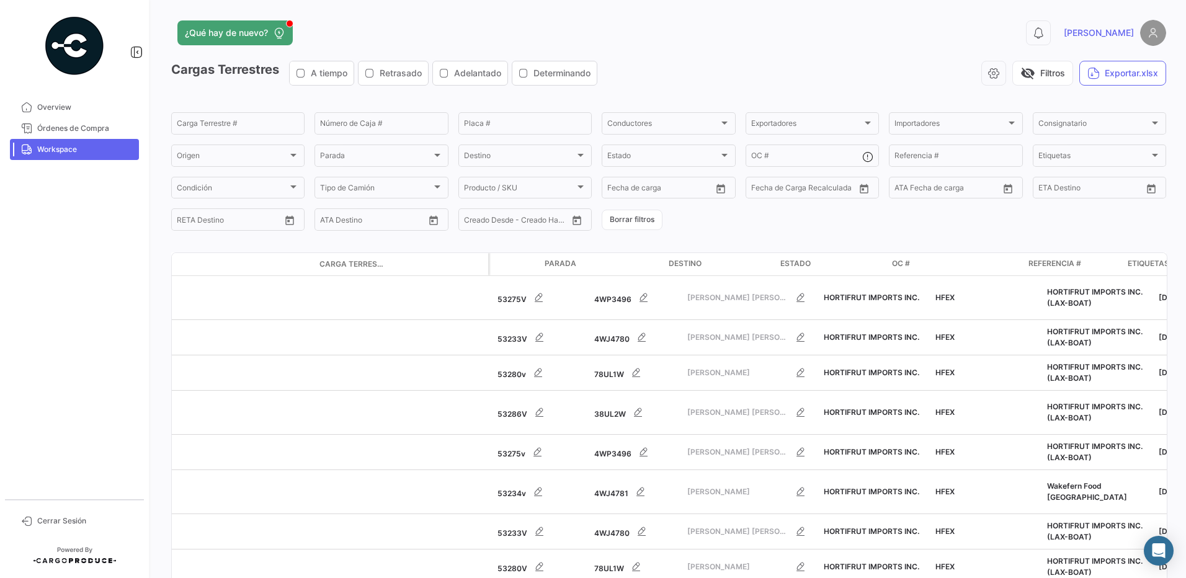 This screenshot has height=578, width=1186. What do you see at coordinates (602, 264) in the screenshot?
I see `datatable-header-cell: Parada` at bounding box center [602, 264].